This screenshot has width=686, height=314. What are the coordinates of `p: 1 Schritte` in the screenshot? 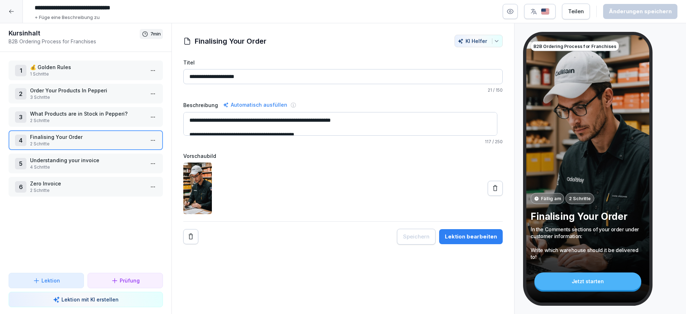 It's located at (87, 74).